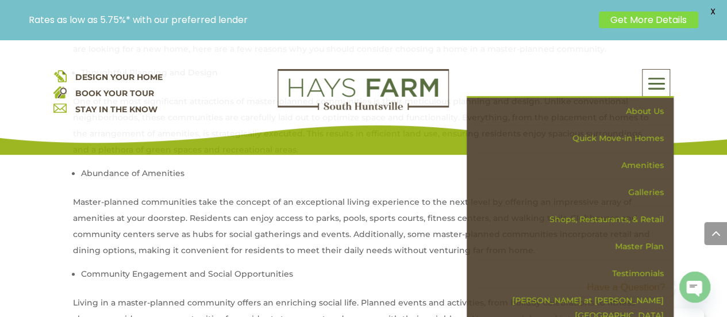 This screenshot has height=317, width=727. What do you see at coordinates (119, 77) in the screenshot?
I see `a: DESIGN YOUR HOME` at bounding box center [119, 77].